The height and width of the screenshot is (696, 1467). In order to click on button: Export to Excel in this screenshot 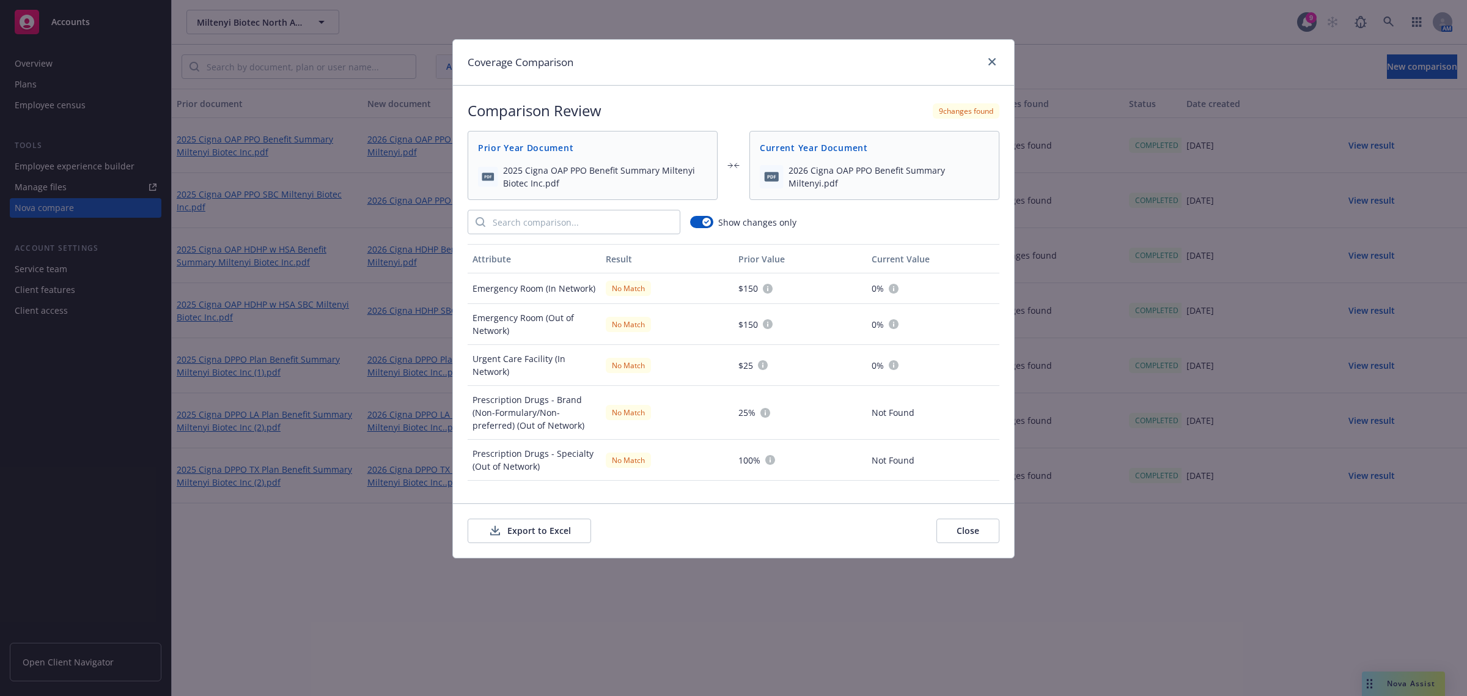, I will do `click(530, 531)`.